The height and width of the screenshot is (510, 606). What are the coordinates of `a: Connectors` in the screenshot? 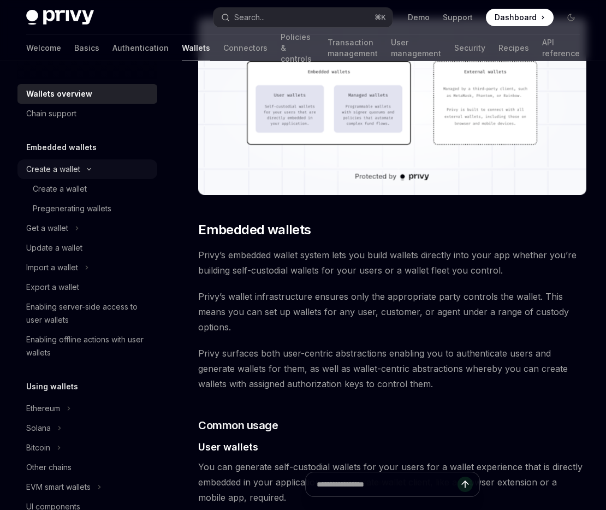 It's located at (245, 48).